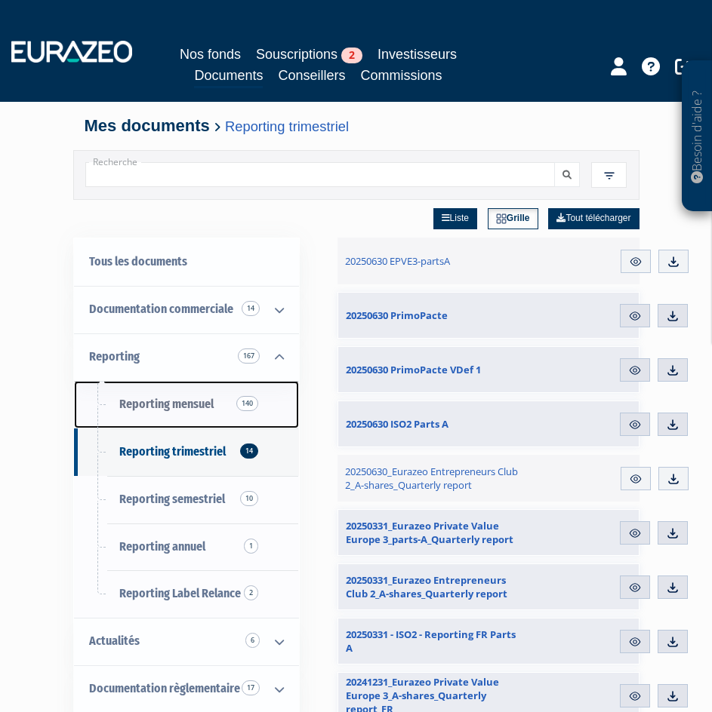  Describe the element at coordinates (251, 688) in the screenshot. I see `span: 17` at that location.